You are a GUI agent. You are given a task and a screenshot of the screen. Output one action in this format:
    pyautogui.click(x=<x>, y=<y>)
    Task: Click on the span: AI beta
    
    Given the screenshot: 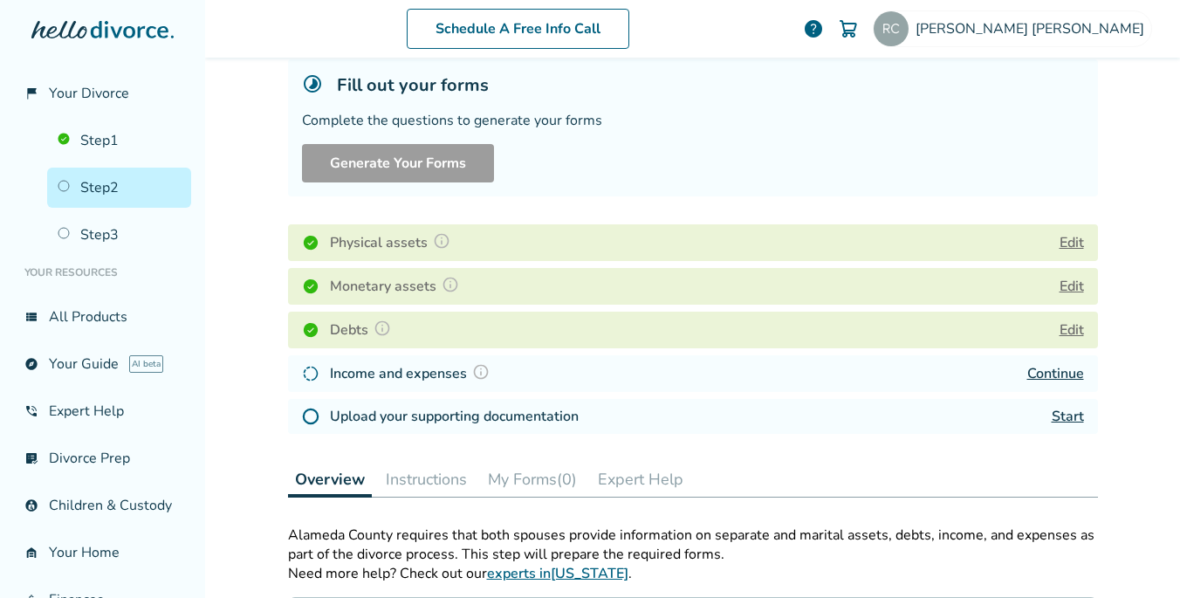 What is the action you would take?
    pyautogui.click(x=146, y=364)
    